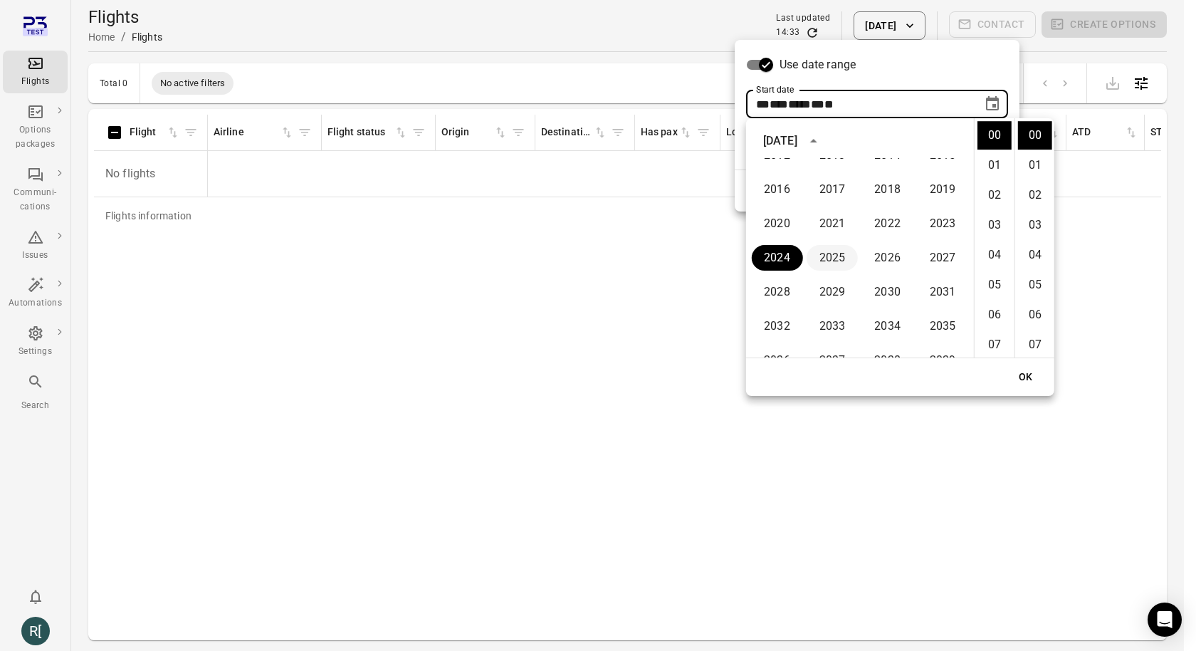 The image size is (1196, 651). Describe the element at coordinates (832, 258) in the screenshot. I see `button: 2025` at that location.